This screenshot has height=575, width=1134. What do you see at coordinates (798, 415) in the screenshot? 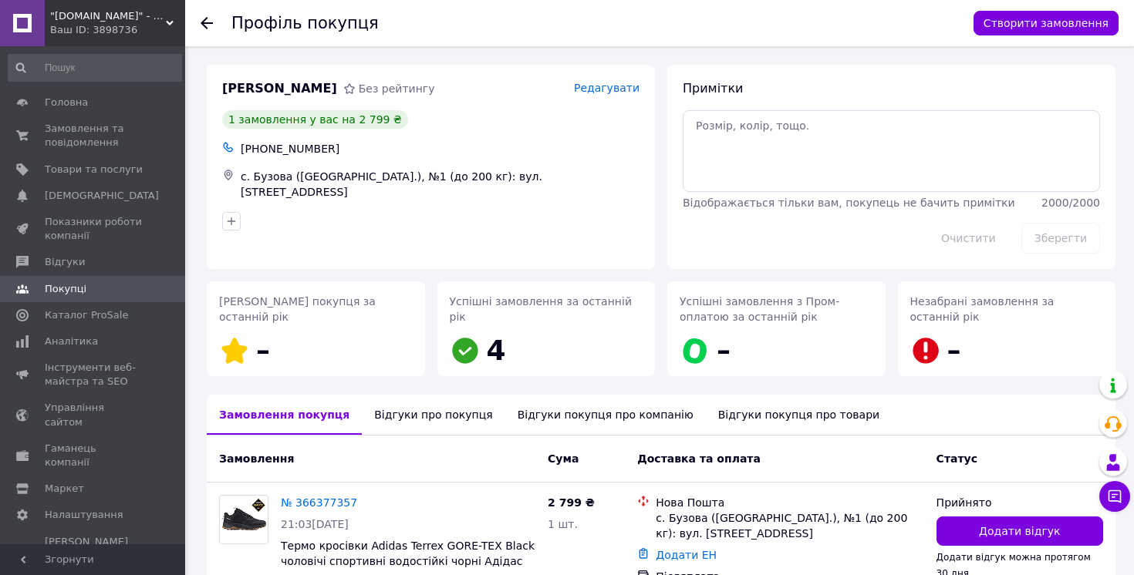
I see `div: Відгуки покупця про товари` at bounding box center [798, 415].